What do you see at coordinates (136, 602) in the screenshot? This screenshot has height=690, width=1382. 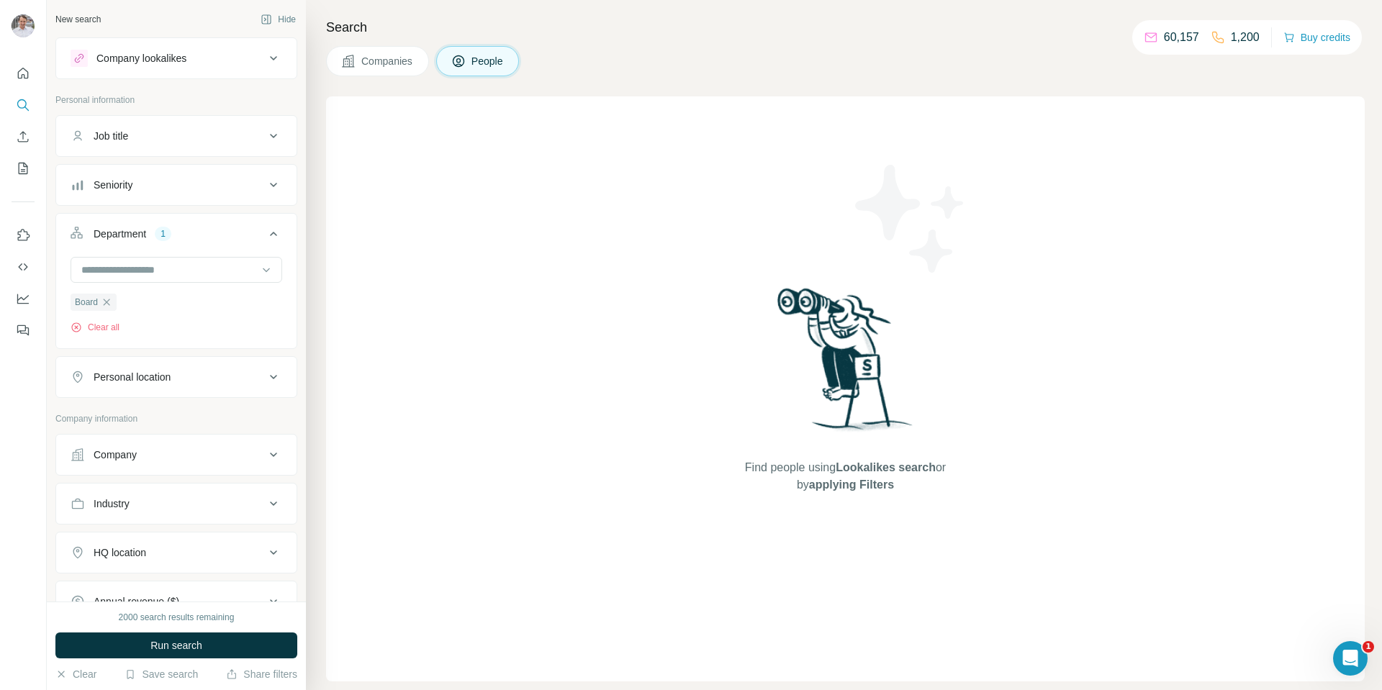 I see `div: Annual revenue ($)` at bounding box center [136, 602].